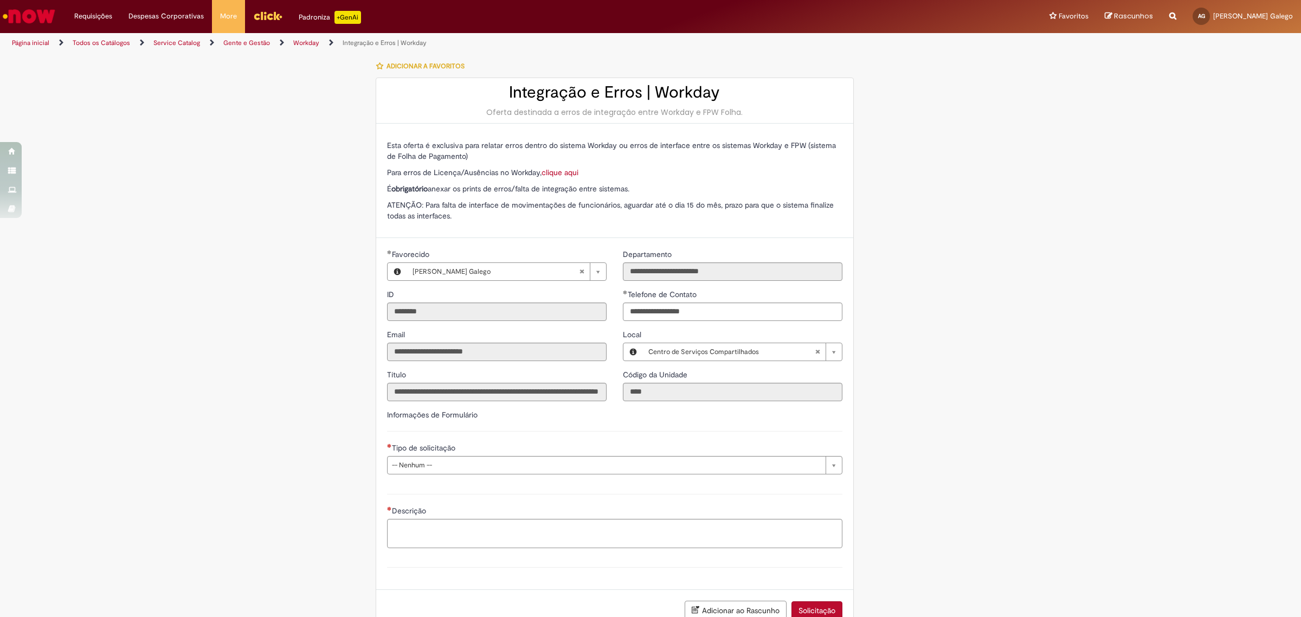 This screenshot has width=1301, height=617. I want to click on span: Favoritos, so click(1073, 16).